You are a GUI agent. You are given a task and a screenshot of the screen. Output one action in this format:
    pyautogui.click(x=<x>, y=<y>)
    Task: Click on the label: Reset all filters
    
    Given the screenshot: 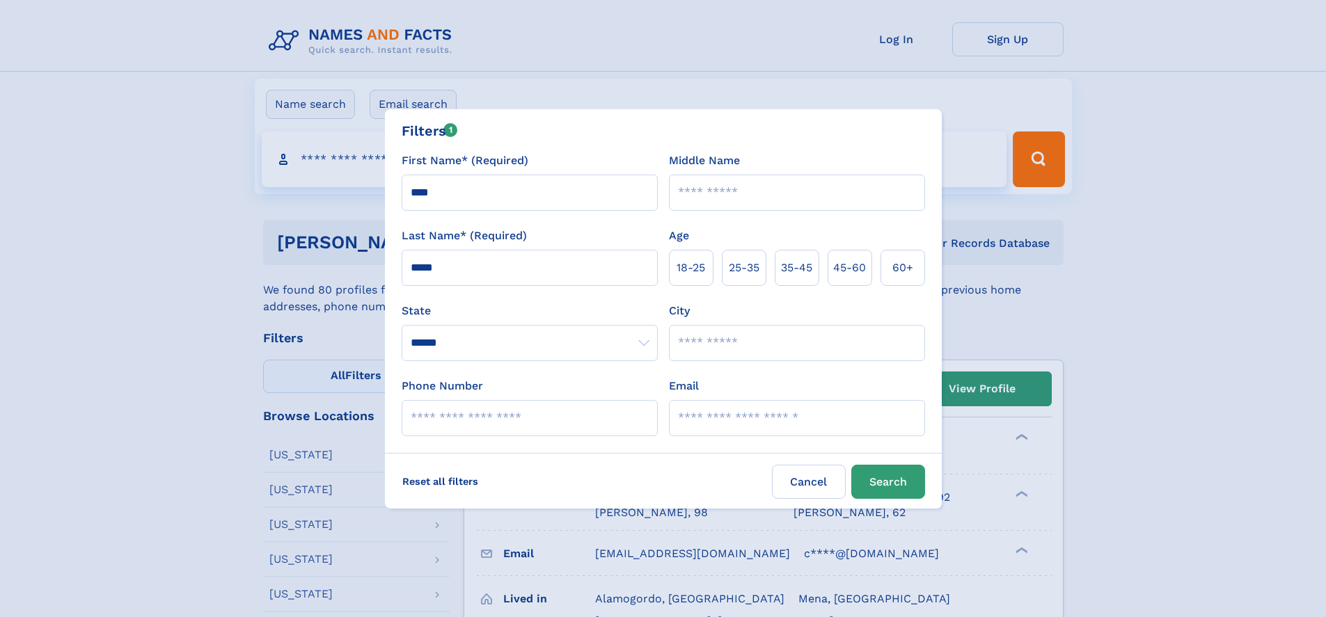 What is the action you would take?
    pyautogui.click(x=440, y=482)
    